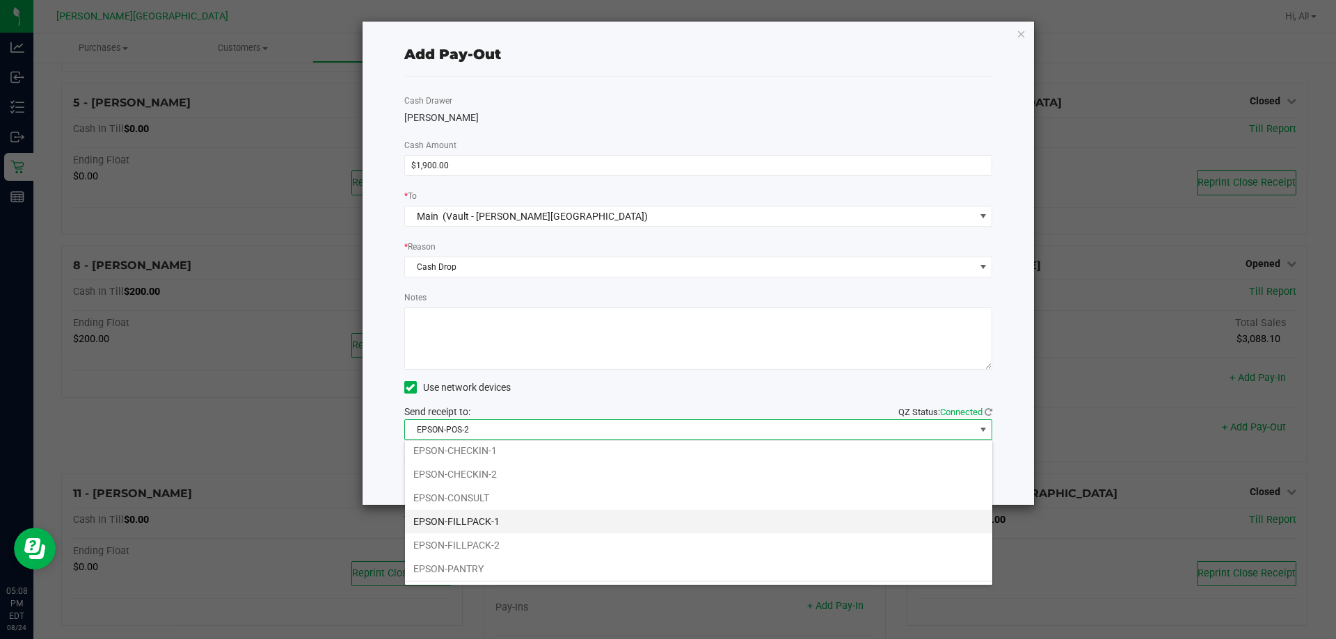 The height and width of the screenshot is (639, 1336). I want to click on span: Connected, so click(961, 412).